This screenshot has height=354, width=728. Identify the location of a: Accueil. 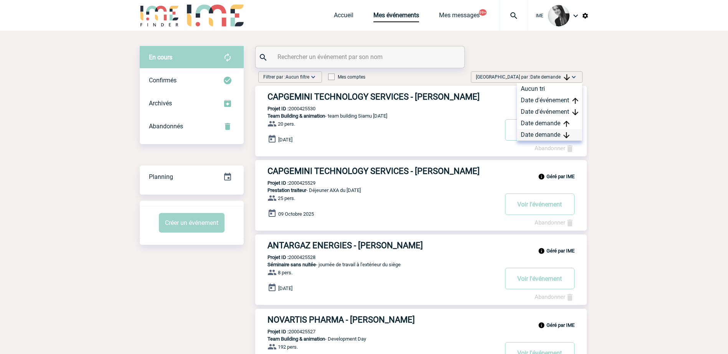
(343, 17).